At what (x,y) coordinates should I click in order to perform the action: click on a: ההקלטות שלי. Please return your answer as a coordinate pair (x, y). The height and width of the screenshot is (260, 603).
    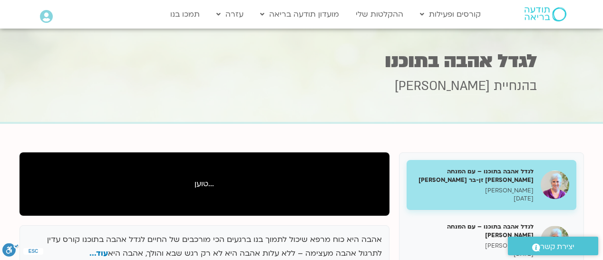
    Looking at the image, I should click on (380, 14).